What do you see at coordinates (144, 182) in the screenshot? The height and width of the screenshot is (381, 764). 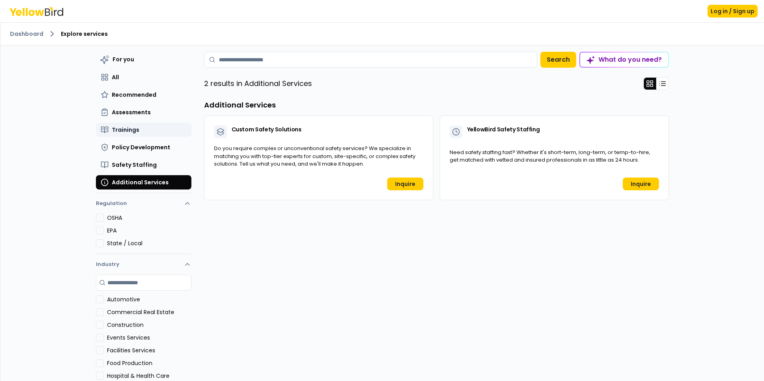 I see `button: Additional Services` at bounding box center [144, 182].